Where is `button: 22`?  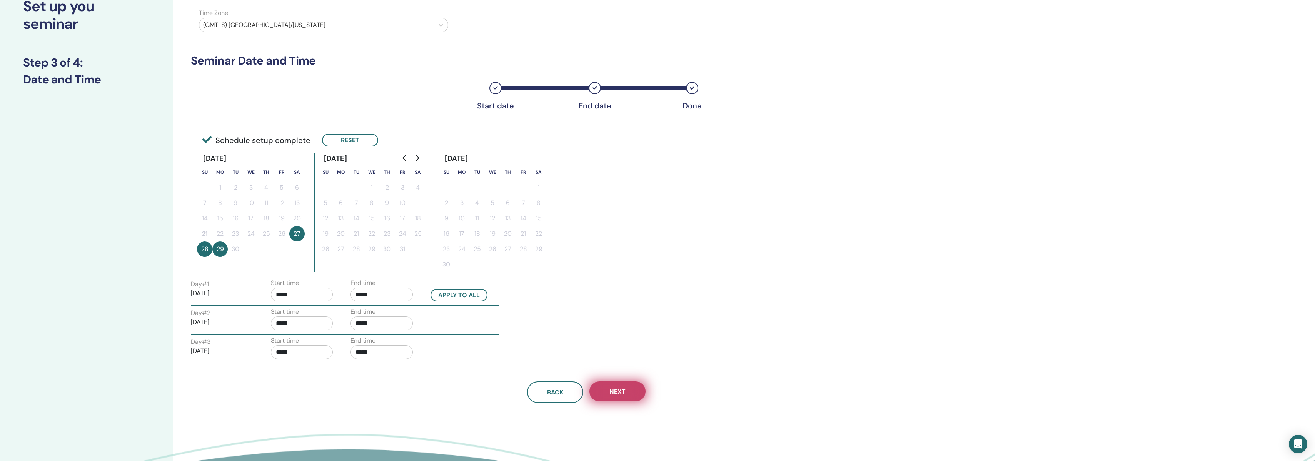
button: 22 is located at coordinates (220, 234).